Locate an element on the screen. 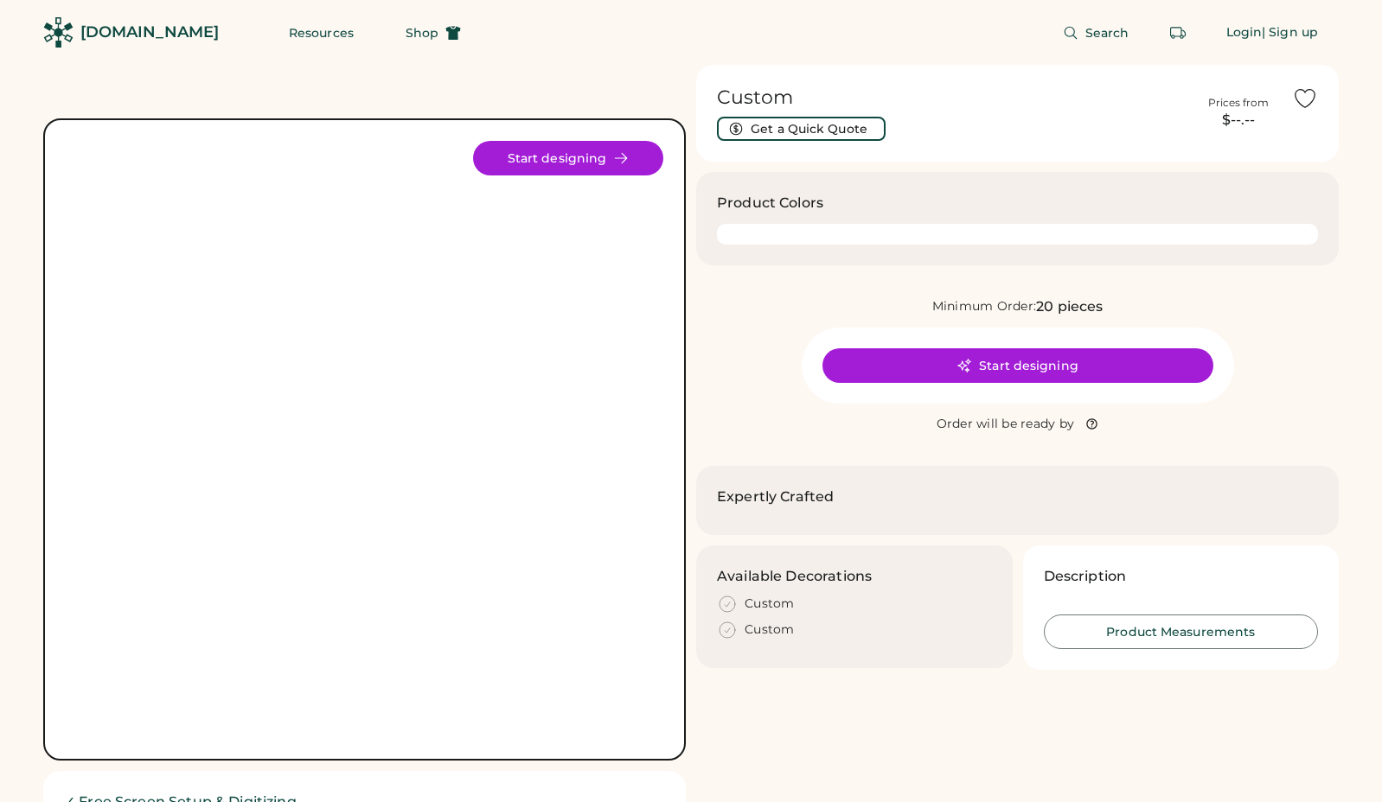  button: Resources is located at coordinates (321, 33).